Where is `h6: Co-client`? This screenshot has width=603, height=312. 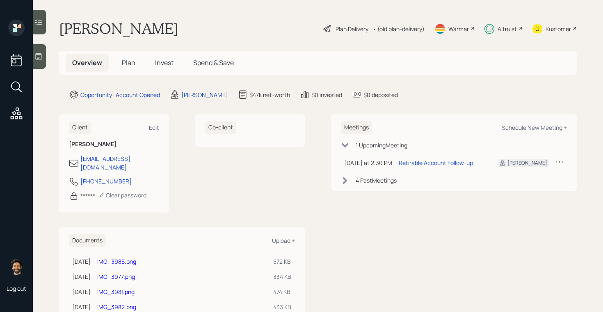
h6: Co-client is located at coordinates (221, 128).